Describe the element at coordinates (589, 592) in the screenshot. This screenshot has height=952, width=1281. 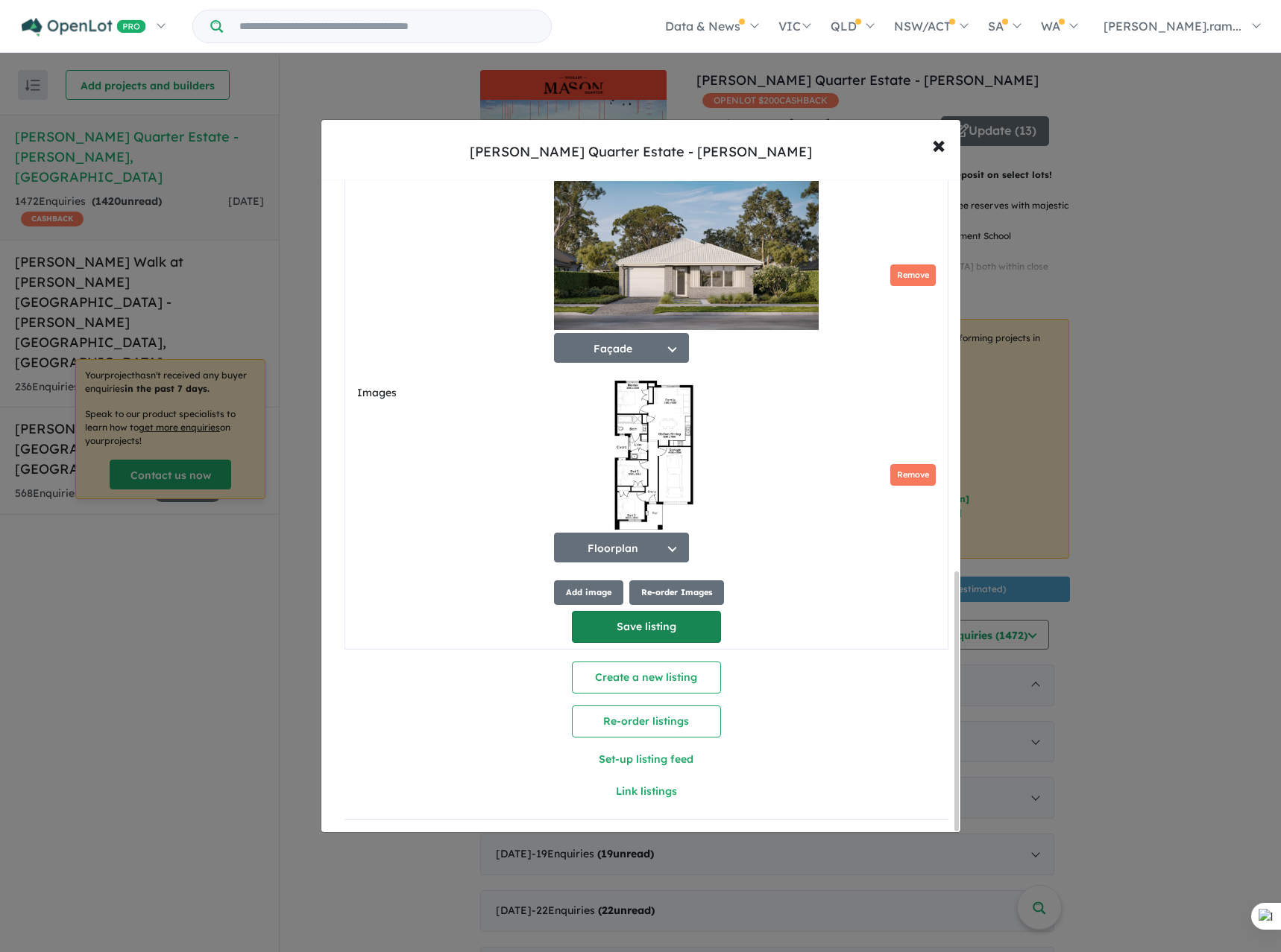
I see `button: Add image` at that location.